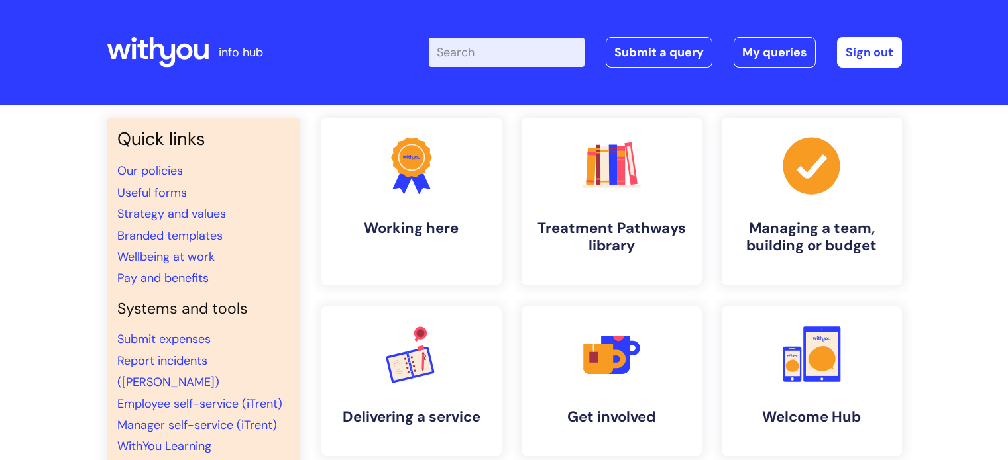 The width and height of the screenshot is (1008, 460). What do you see at coordinates (172, 214) in the screenshot?
I see `a: Strategy and values` at bounding box center [172, 214].